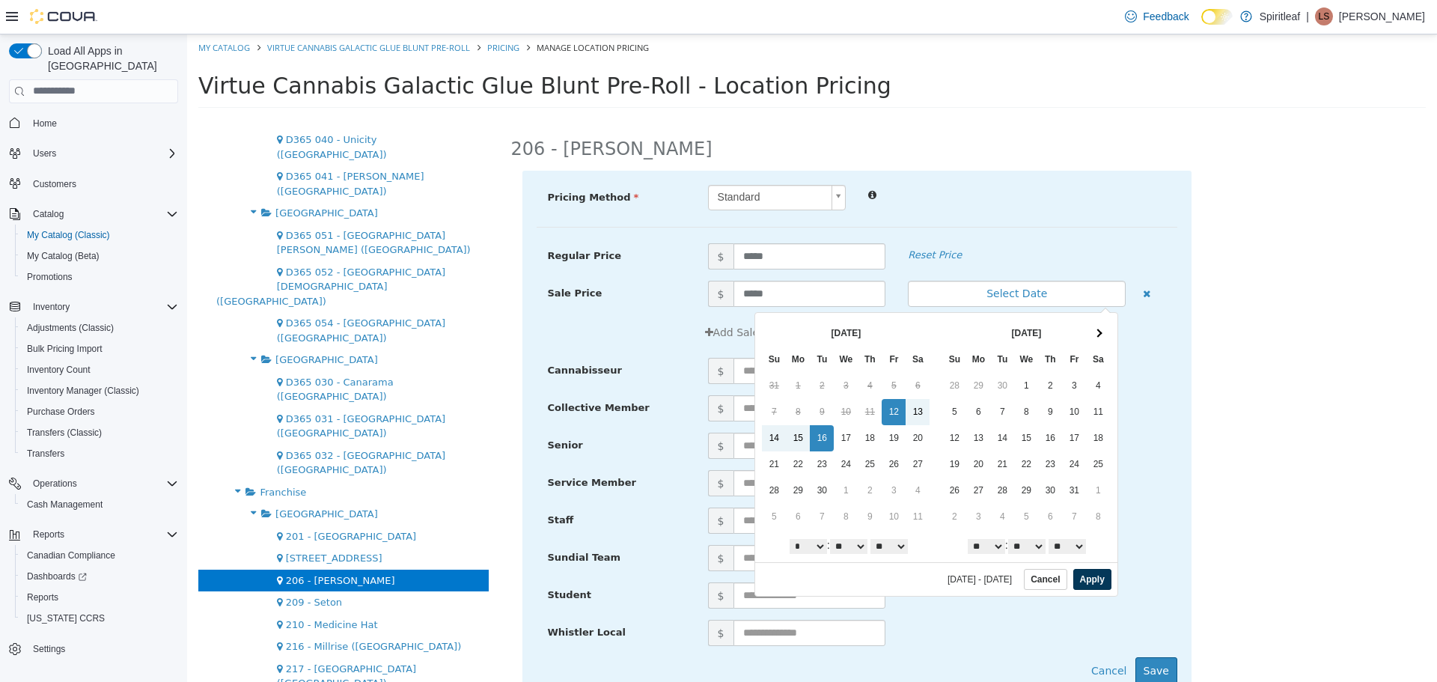  Describe the element at coordinates (1202, 25) in the screenshot. I see `span: Dark Mode` at that location.